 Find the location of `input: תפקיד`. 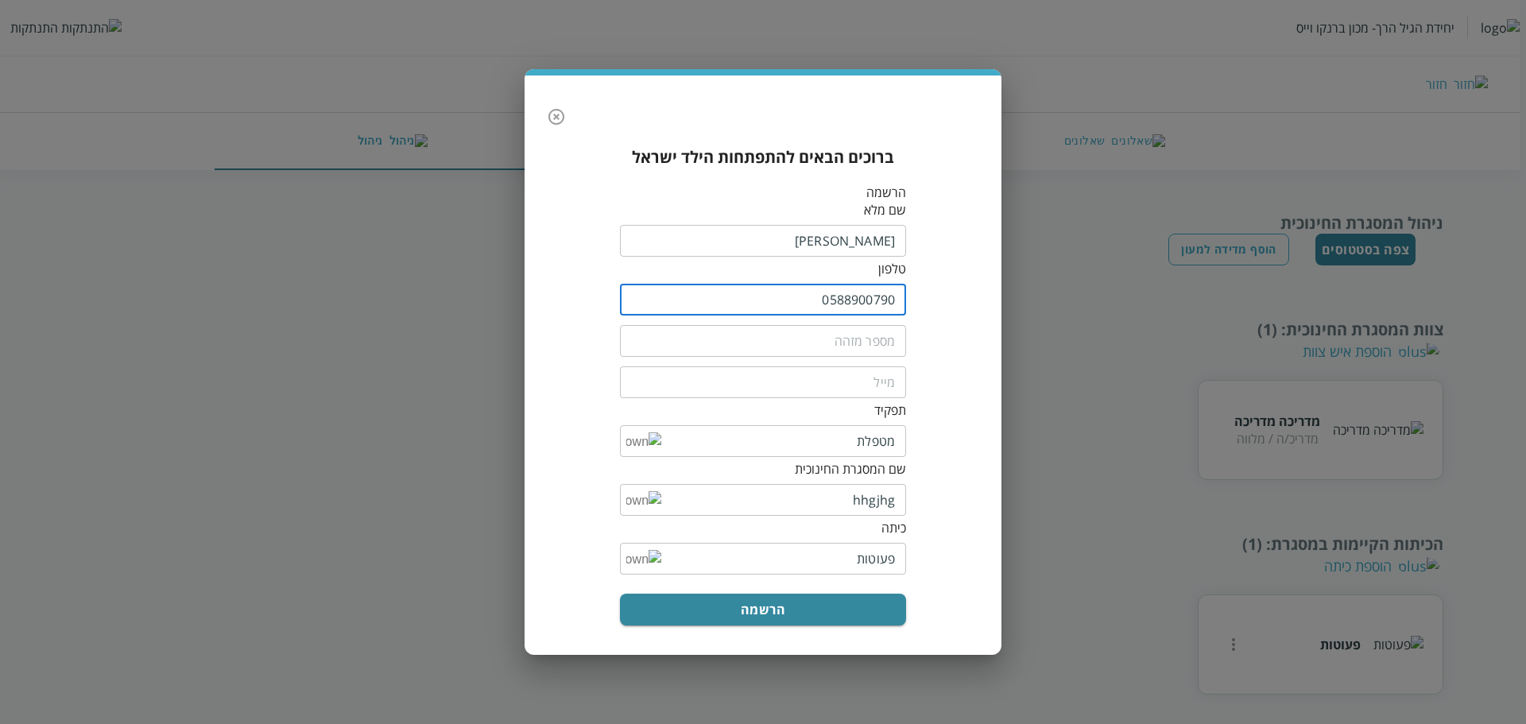

input: תפקיד is located at coordinates (778, 441).